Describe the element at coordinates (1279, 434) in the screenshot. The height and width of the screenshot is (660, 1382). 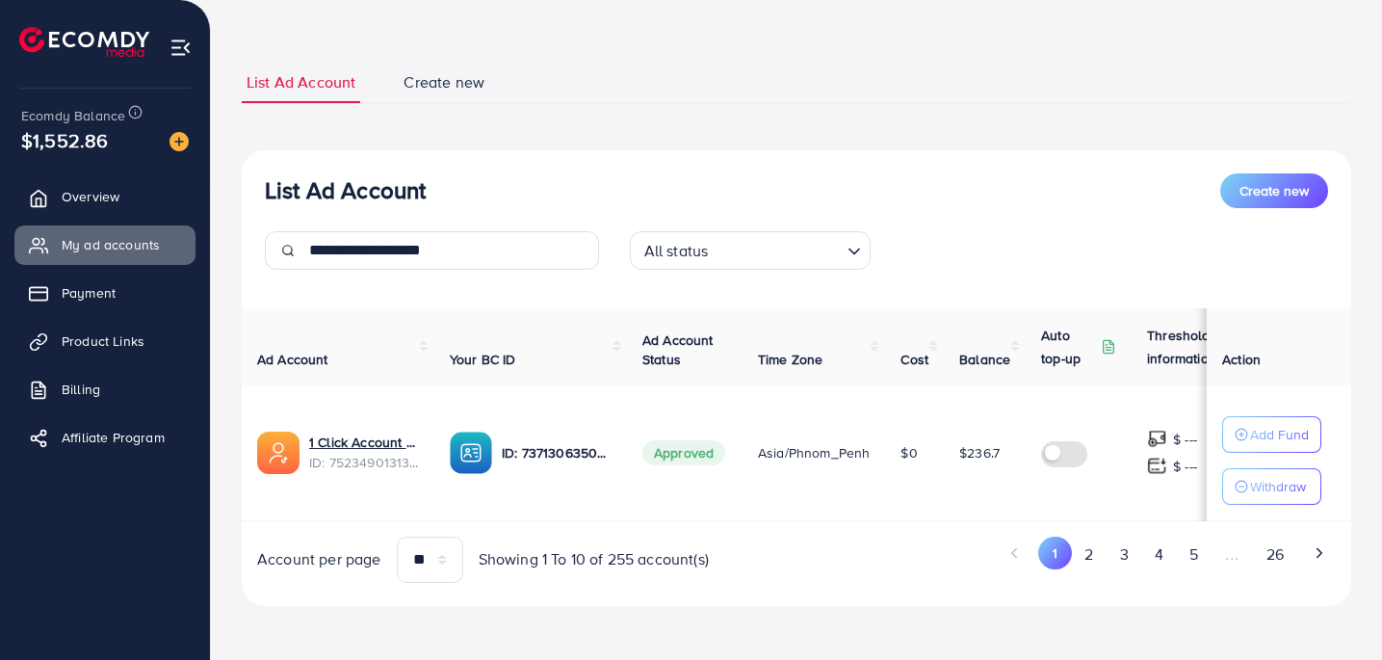
I see `p: Add Fund` at that location.